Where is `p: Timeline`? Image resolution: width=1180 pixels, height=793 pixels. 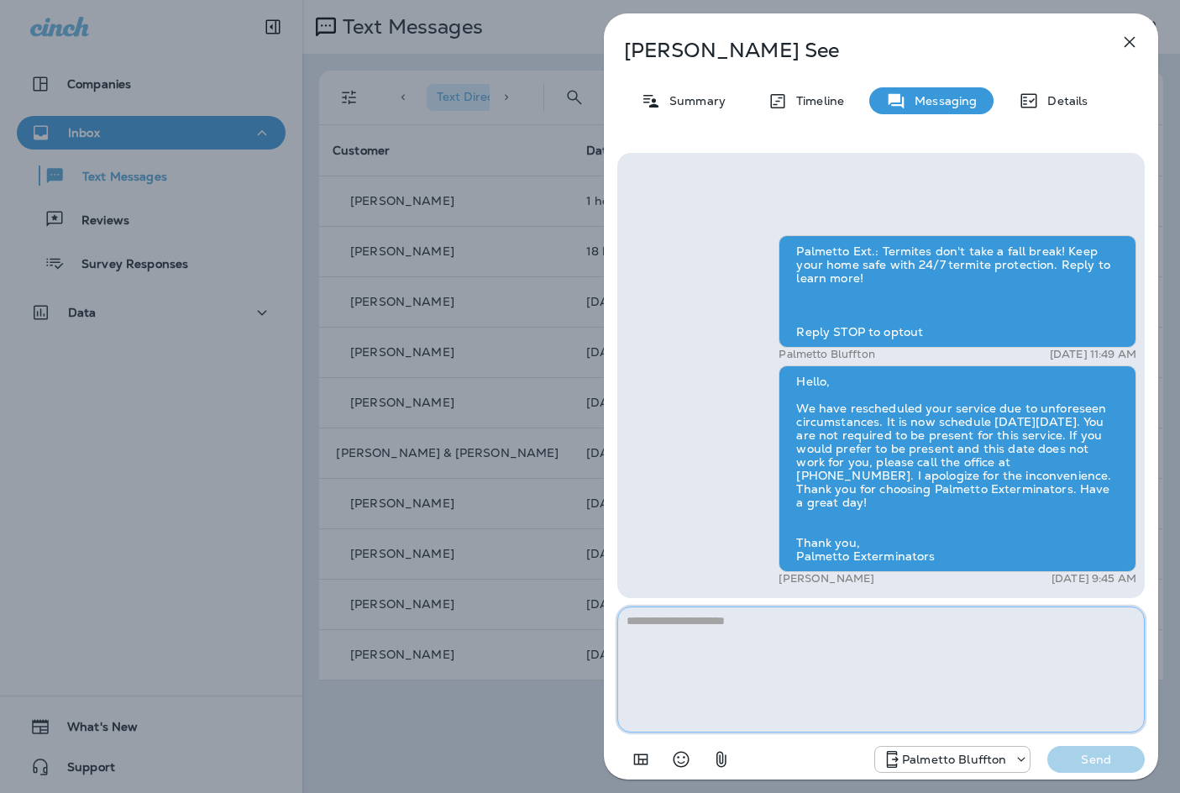 p: Timeline is located at coordinates (815, 101).